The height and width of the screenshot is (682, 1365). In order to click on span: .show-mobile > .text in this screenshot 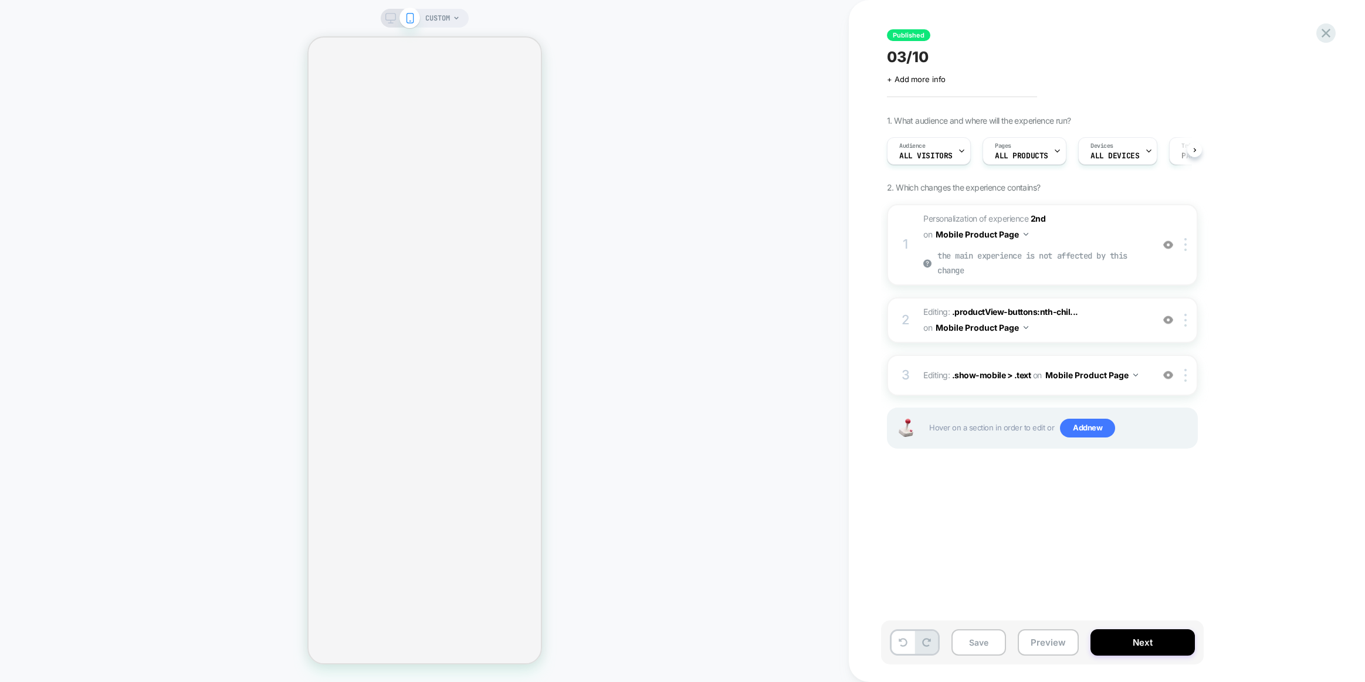, I will do `click(991, 375)`.